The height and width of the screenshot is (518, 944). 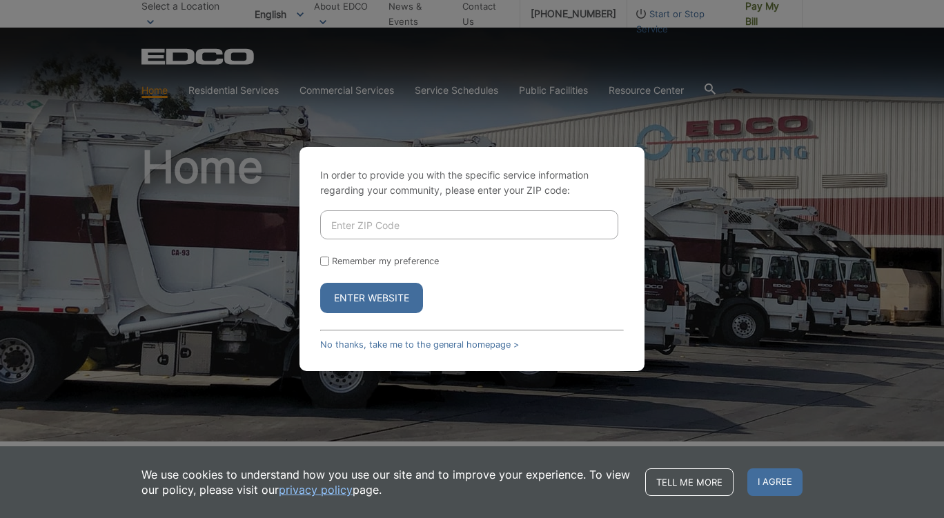 What do you see at coordinates (469, 225) in the screenshot?
I see `input: Enter ZIP Code` at bounding box center [469, 225].